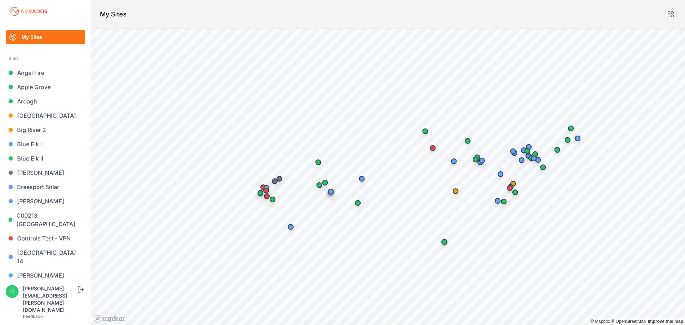 This screenshot has height=325, width=685. What do you see at coordinates (45, 130) in the screenshot?
I see `a: Big River 2` at bounding box center [45, 130].